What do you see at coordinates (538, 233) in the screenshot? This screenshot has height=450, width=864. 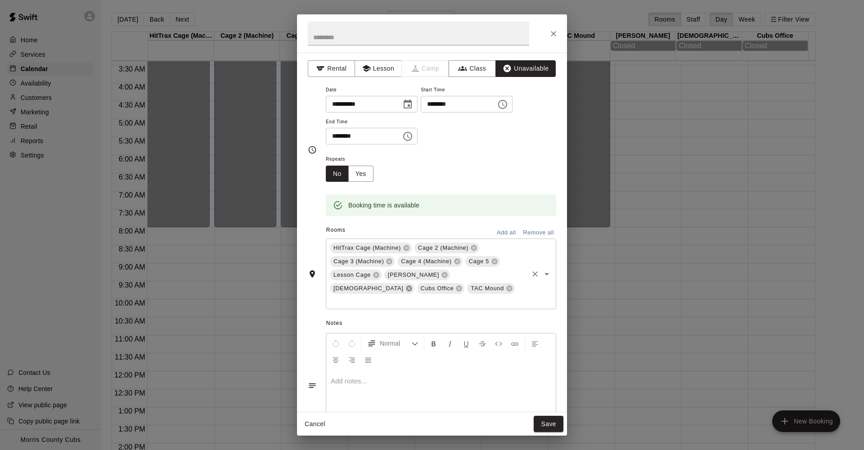 I see `button: Remove all` at bounding box center [538, 233].